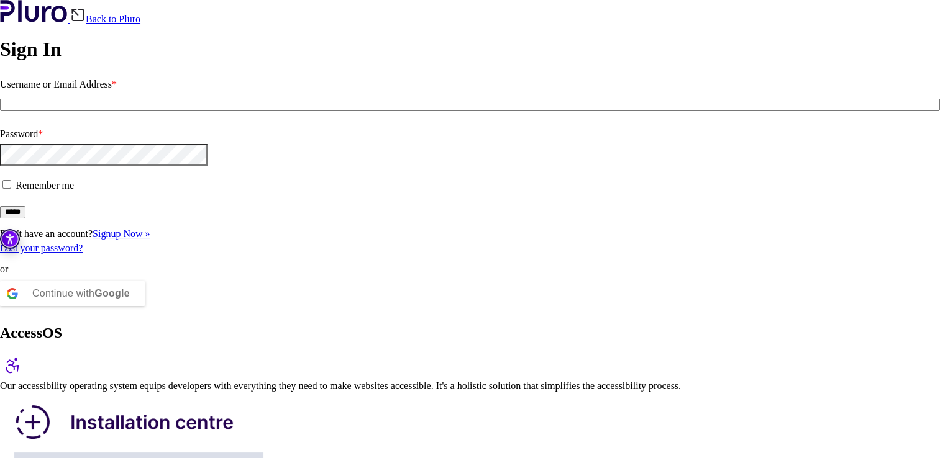  I want to click on b: Google, so click(112, 293).